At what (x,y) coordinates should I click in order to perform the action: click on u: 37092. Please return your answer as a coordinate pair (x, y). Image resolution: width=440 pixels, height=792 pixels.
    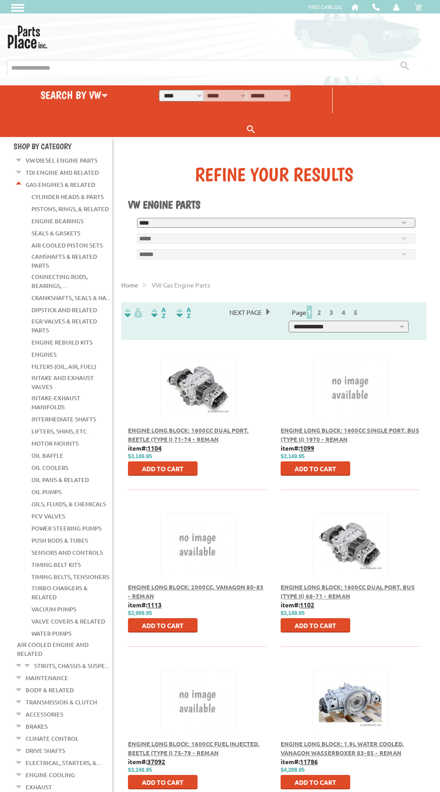
    Looking at the image, I should click on (156, 761).